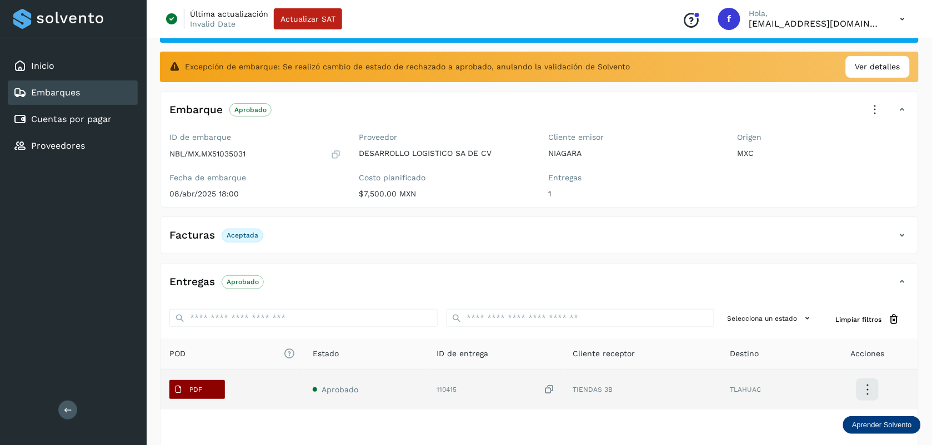  Describe the element at coordinates (192, 282) in the screenshot. I see `h4: Entregas` at that location.